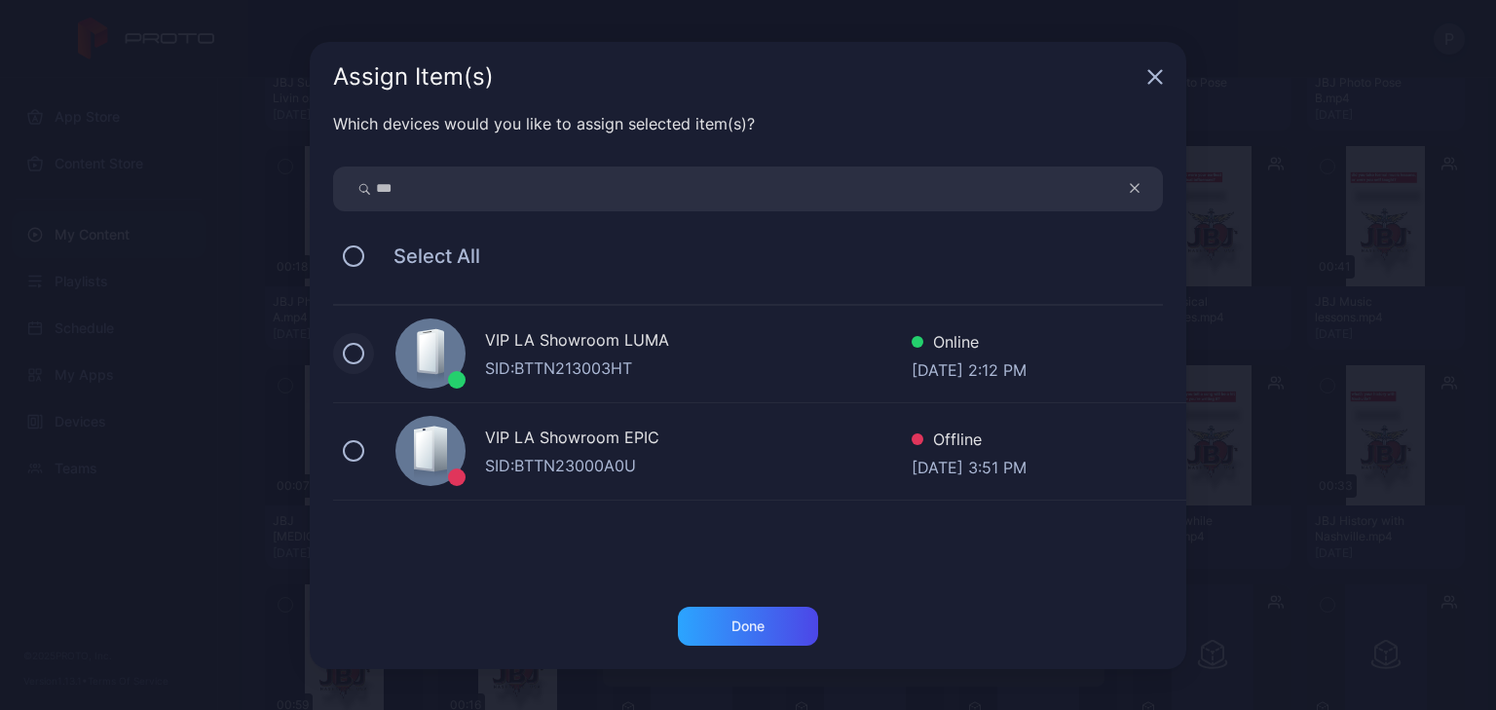 Image resolution: width=1496 pixels, height=710 pixels. Describe the element at coordinates (698, 342) in the screenshot. I see `div: VIP LA Showroom LUMA` at that location.